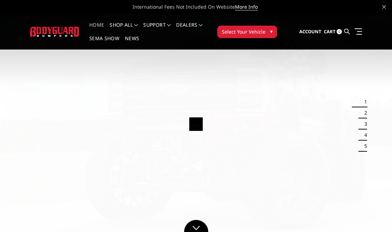 The image size is (392, 232). Describe the element at coordinates (104, 43) in the screenshot. I see `a: SEMA Show` at that location.